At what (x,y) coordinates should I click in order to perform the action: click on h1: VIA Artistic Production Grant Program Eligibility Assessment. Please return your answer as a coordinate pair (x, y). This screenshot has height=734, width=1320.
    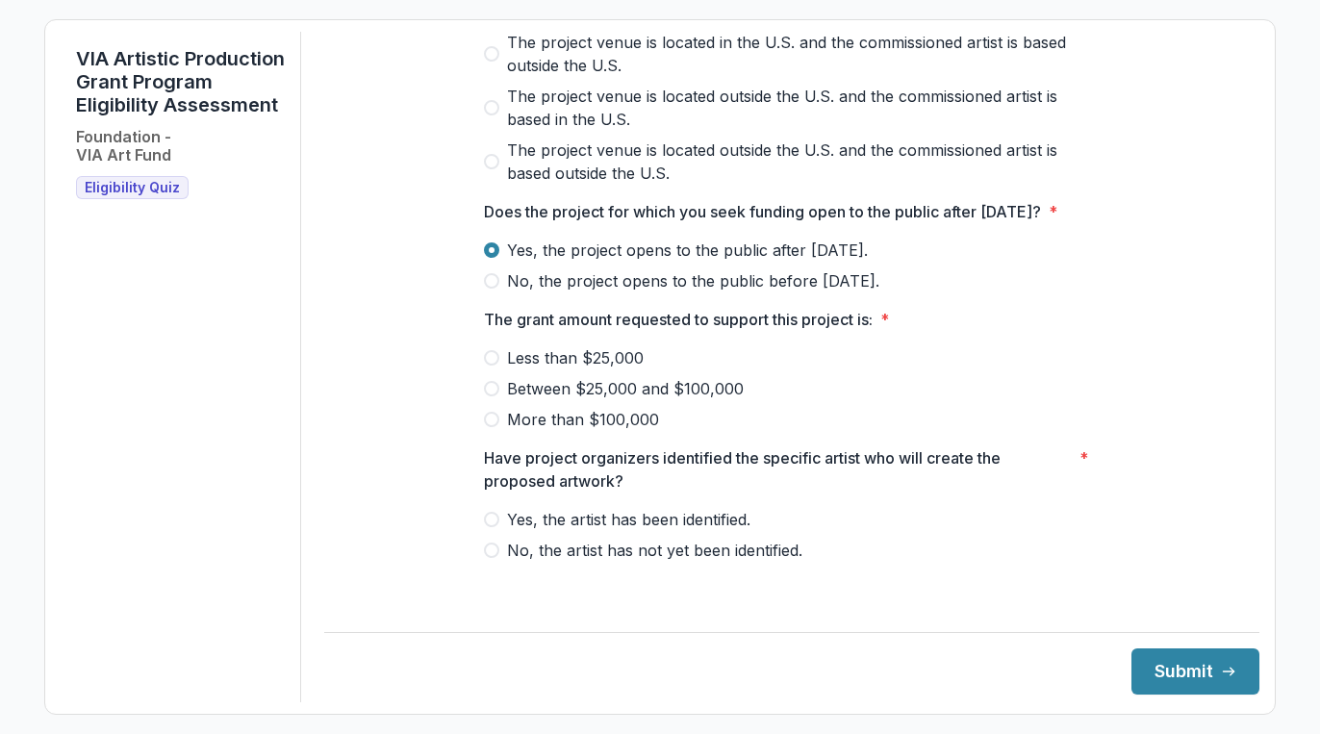
    Looking at the image, I should click on (180, 82).